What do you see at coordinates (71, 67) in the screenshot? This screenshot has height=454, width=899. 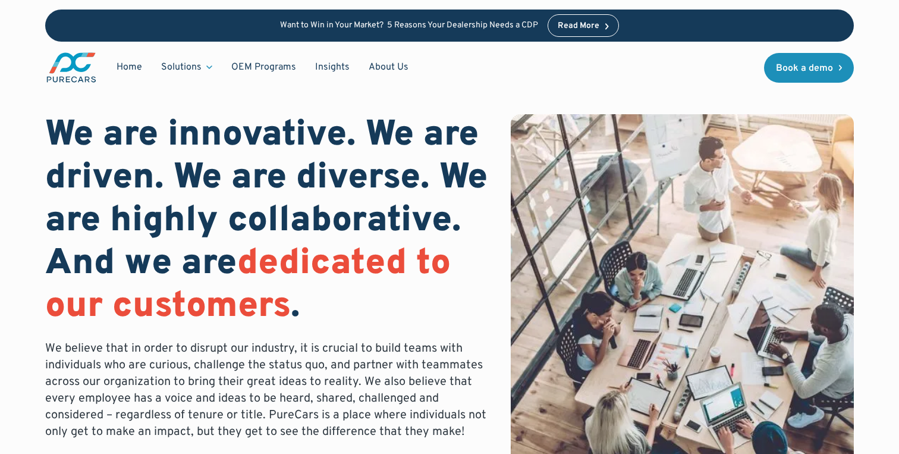 I see `a: main` at bounding box center [71, 67].